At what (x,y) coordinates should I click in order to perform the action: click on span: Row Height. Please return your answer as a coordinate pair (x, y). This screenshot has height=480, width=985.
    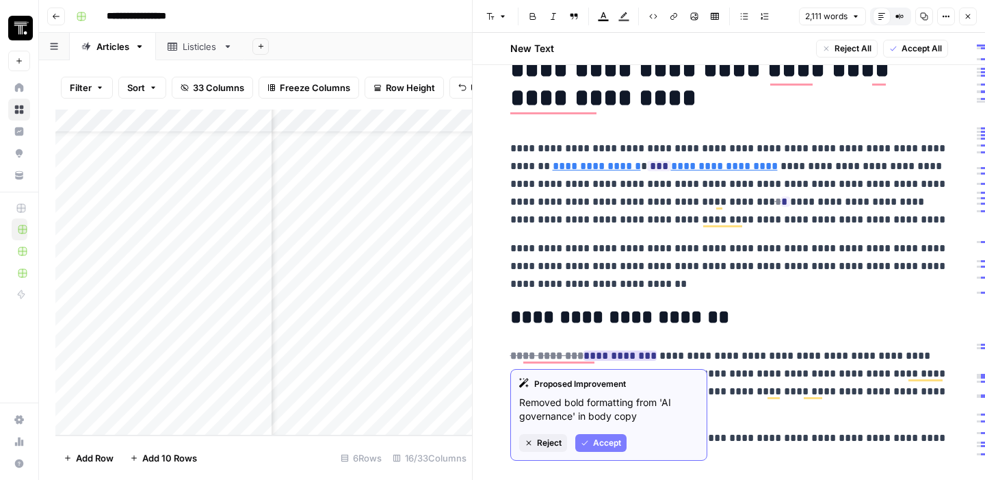
    Looking at the image, I should click on (410, 88).